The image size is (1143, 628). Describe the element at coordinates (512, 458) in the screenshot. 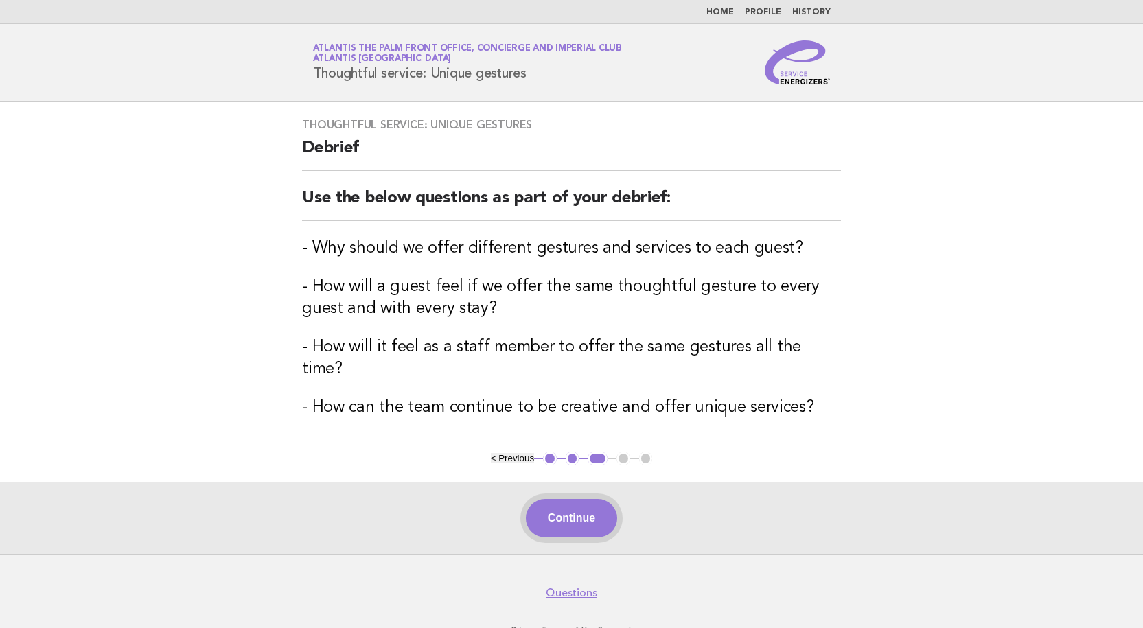

I see `button: < Previous` at that location.